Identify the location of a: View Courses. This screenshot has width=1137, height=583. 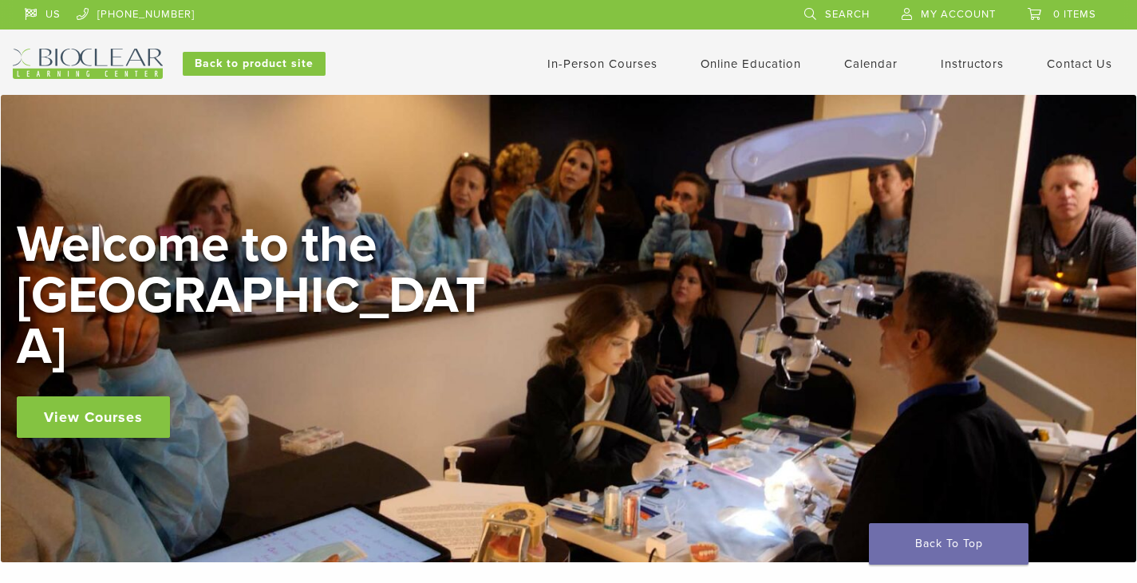
(93, 417).